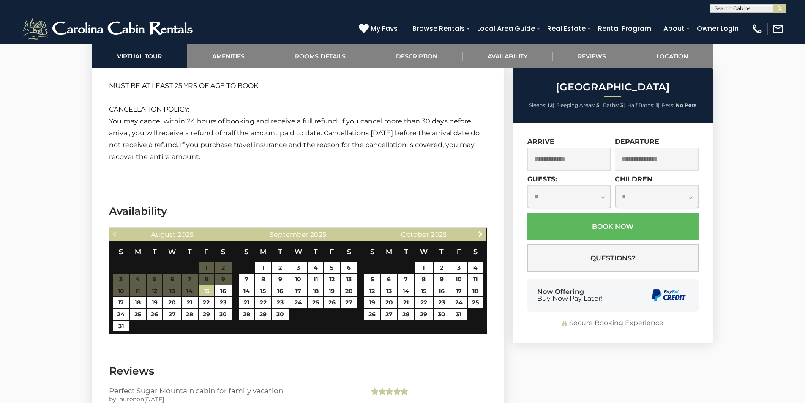 The height and width of the screenshot is (403, 805). I want to click on div: Secure Booking Experience, so click(613, 323).